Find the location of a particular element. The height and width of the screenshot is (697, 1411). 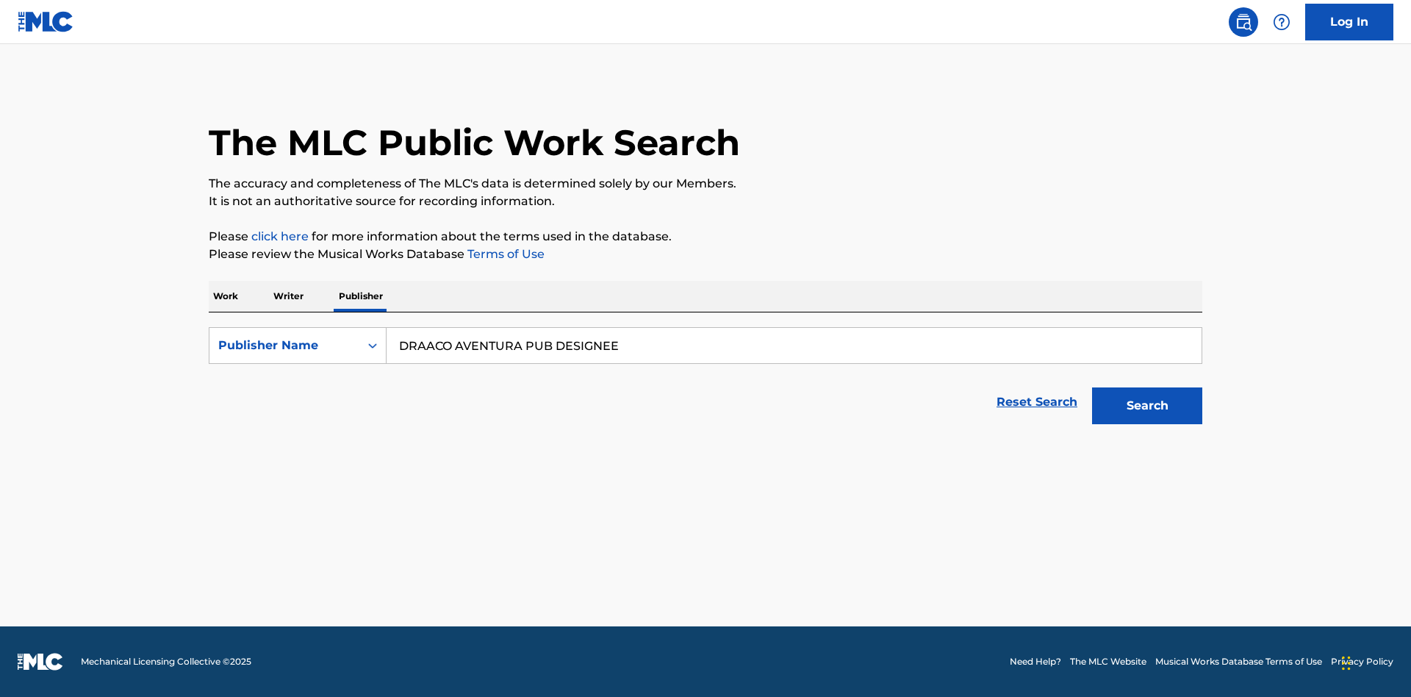

p: Please review the Musical Works Database is located at coordinates (706, 254).